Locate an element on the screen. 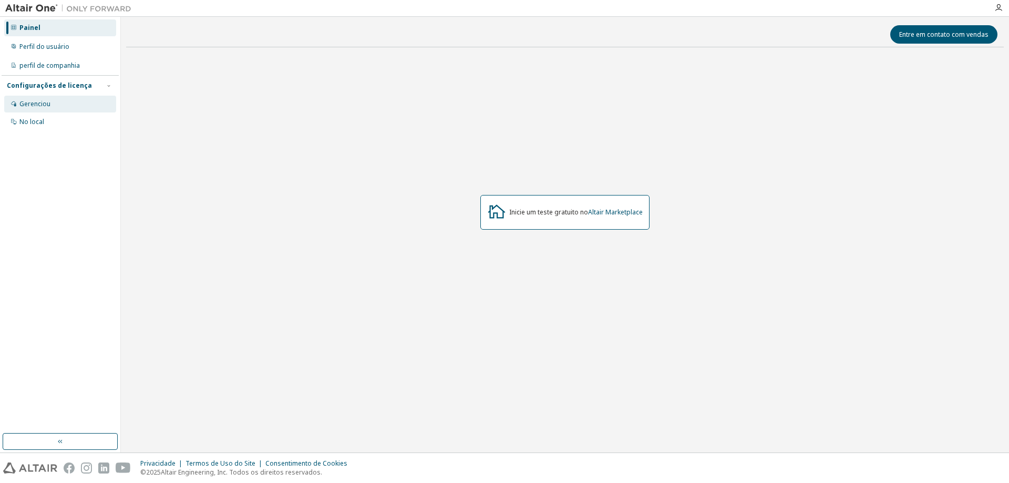  img: instagram.svg is located at coordinates (86, 468).